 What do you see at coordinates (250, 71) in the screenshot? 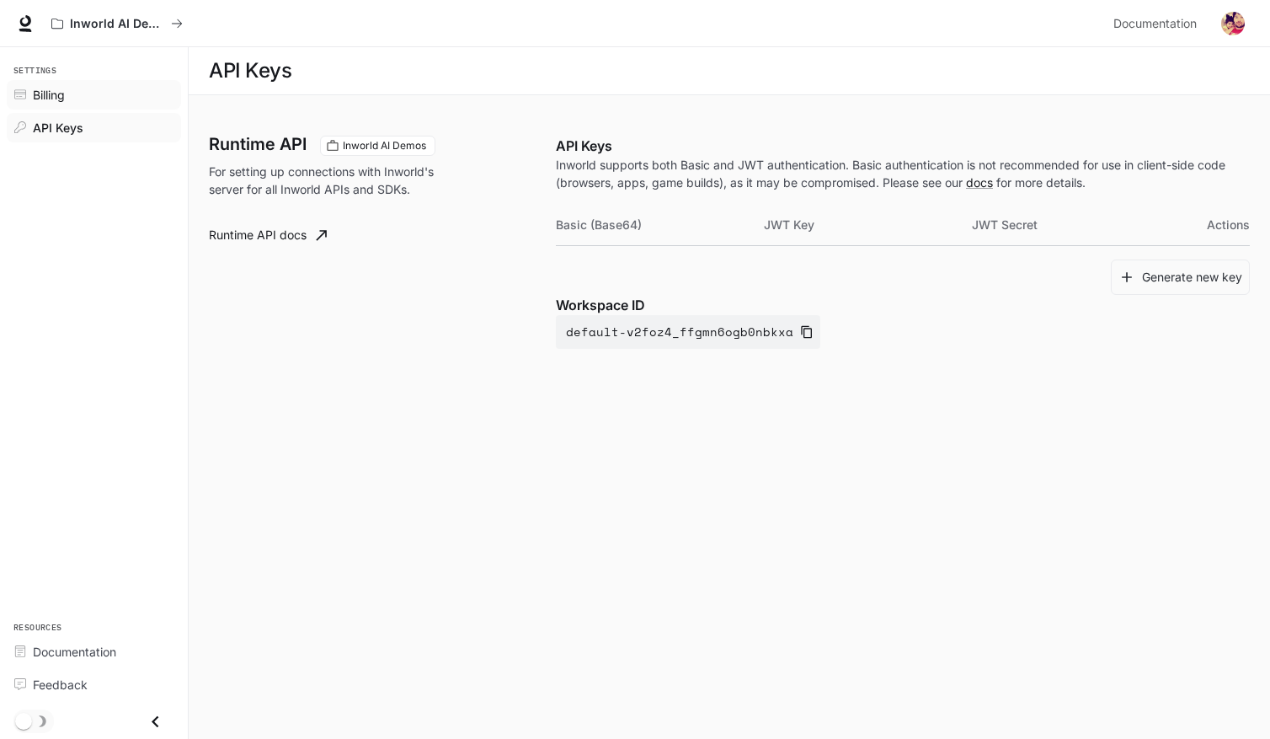
I see `h1: API Keys` at bounding box center [250, 71].